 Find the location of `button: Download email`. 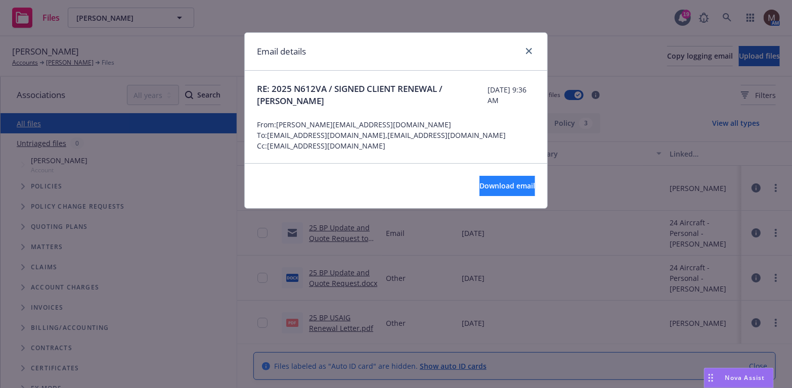

button: Download email is located at coordinates (507, 186).